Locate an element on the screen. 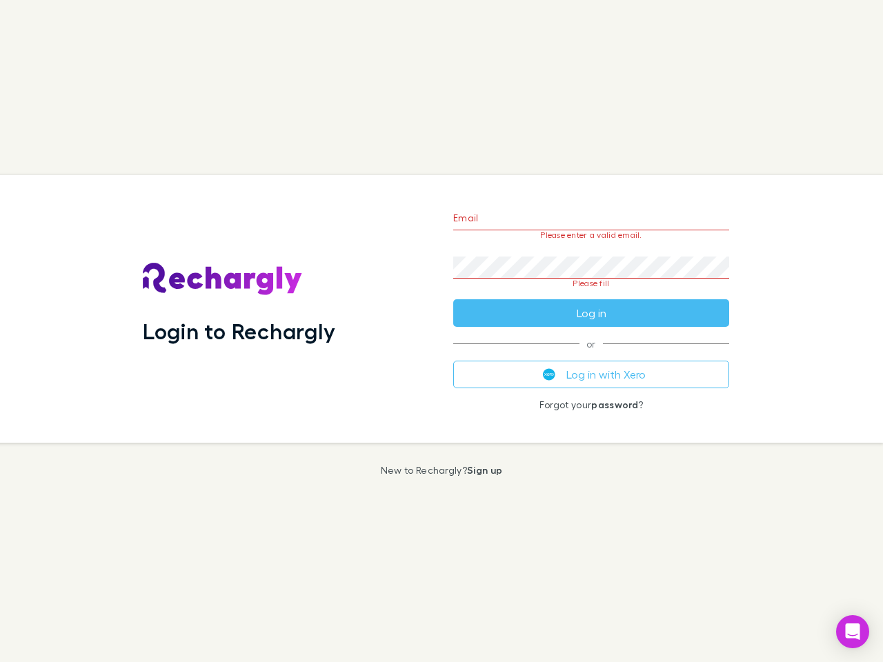 This screenshot has width=883, height=662. a: Sign up is located at coordinates (484, 470).